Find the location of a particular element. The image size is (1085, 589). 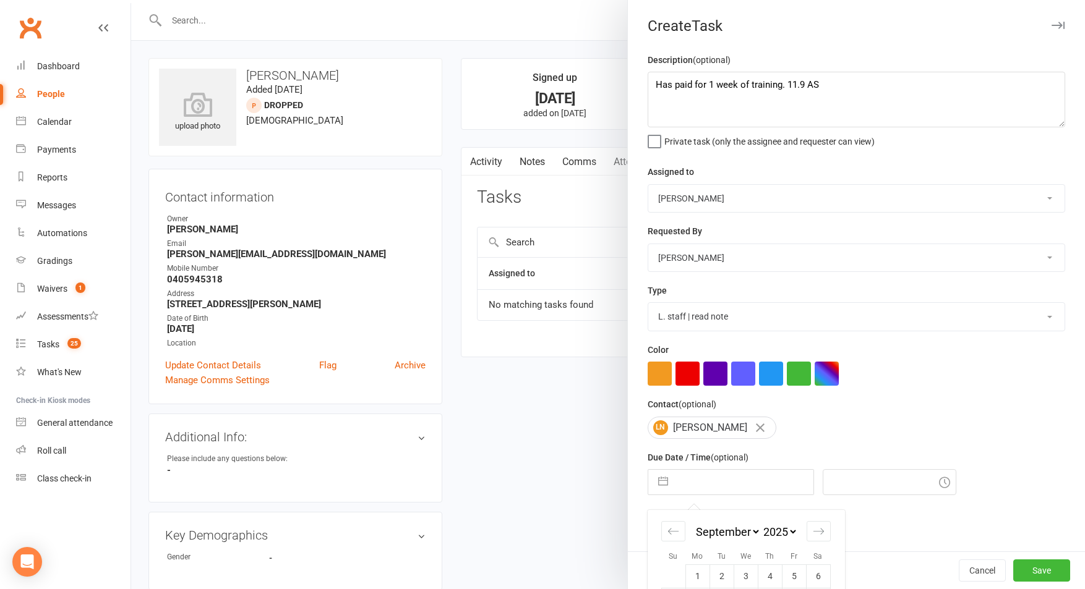

button: Cancel is located at coordinates (982, 571).